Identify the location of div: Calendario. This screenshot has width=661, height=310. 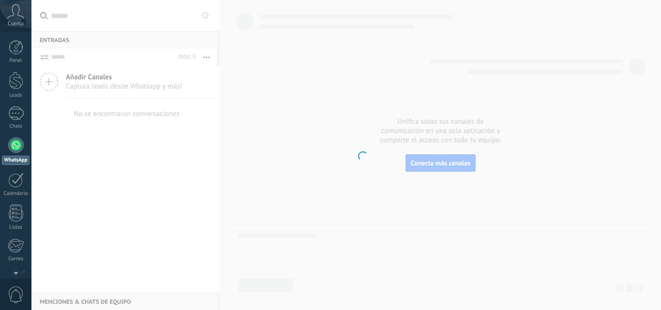
(16, 193).